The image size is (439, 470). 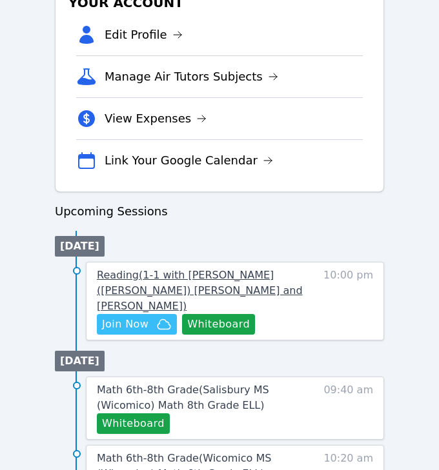 What do you see at coordinates (143, 35) in the screenshot?
I see `a: Edit Profile` at bounding box center [143, 35].